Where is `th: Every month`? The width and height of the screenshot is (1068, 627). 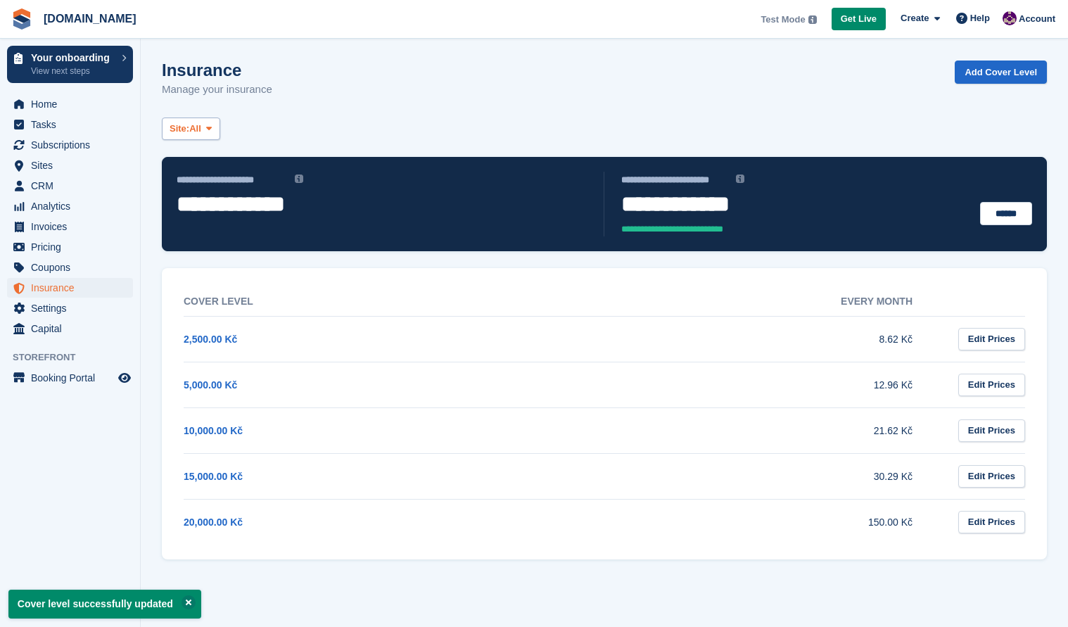 th: Every month is located at coordinates (751, 302).